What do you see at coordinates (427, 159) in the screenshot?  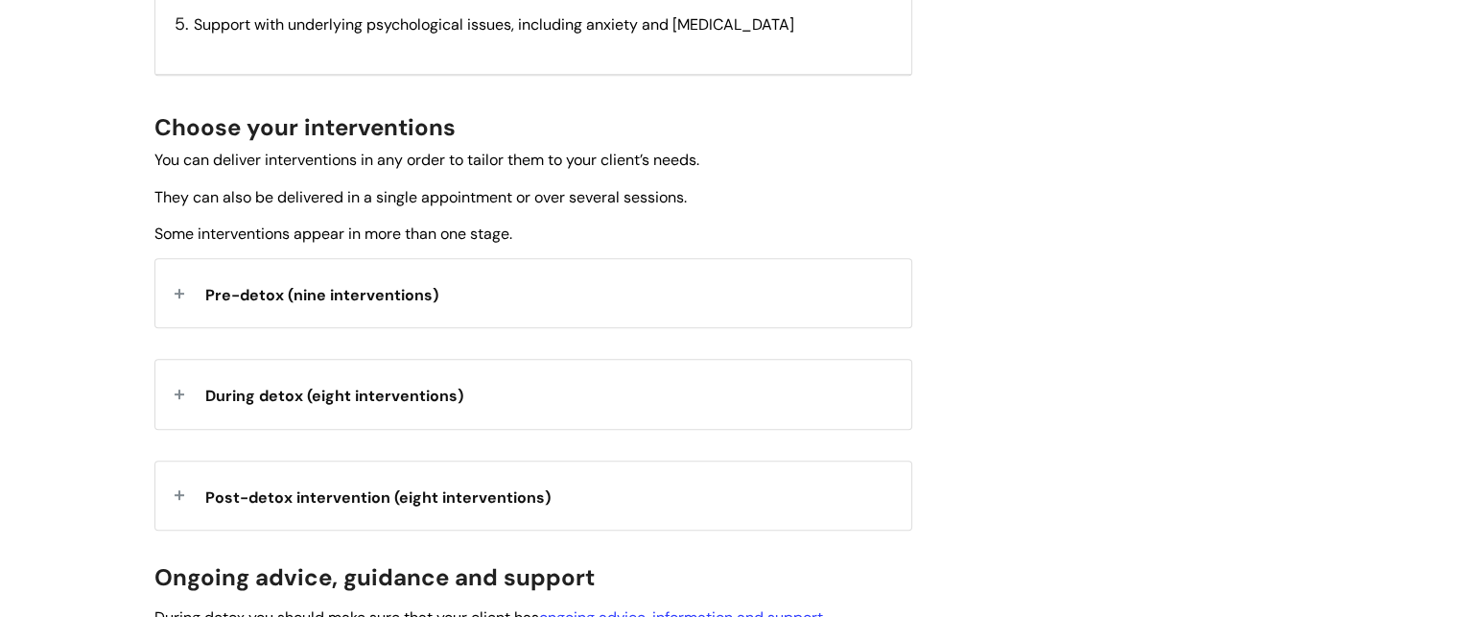 I see `span: You can deliver interventions in any order to tailor them to your client’s needs.` at bounding box center [427, 159].